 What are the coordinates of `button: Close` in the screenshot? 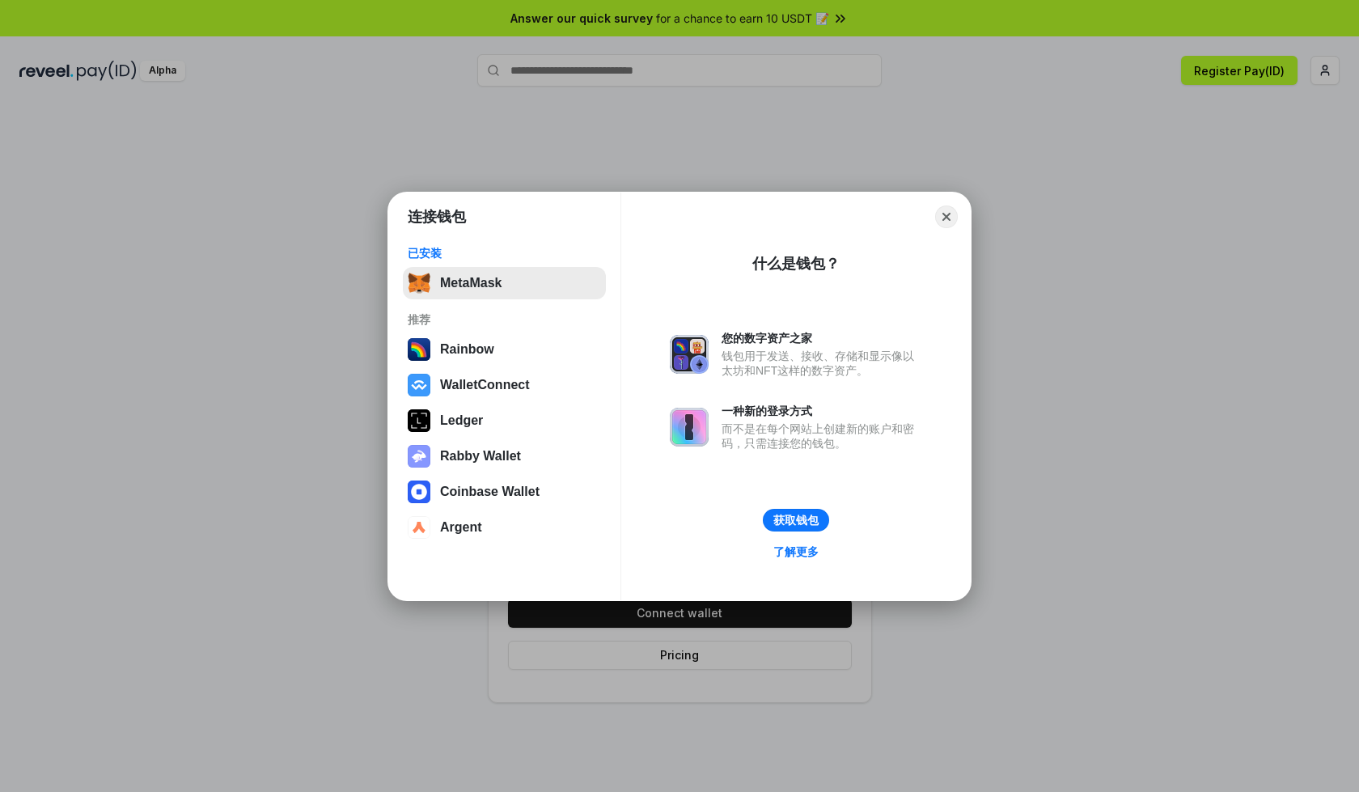 It's located at (947, 217).